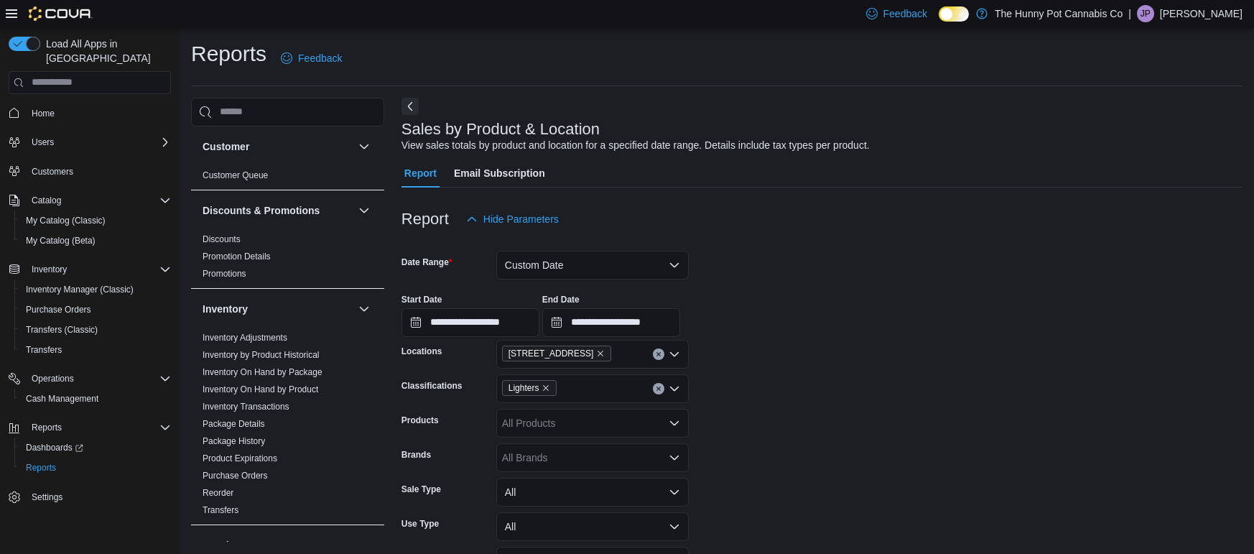 The image size is (1254, 554). I want to click on span: Reorder, so click(218, 493).